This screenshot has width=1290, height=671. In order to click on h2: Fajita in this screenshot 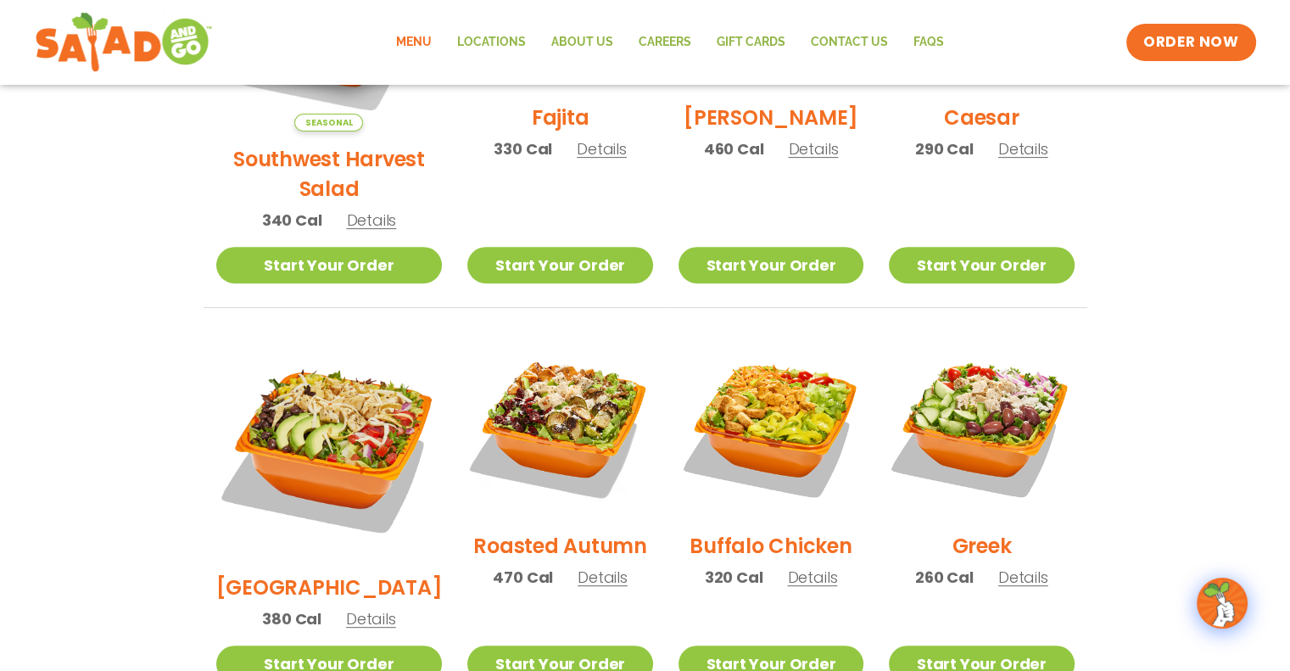, I will do `click(560, 117)`.